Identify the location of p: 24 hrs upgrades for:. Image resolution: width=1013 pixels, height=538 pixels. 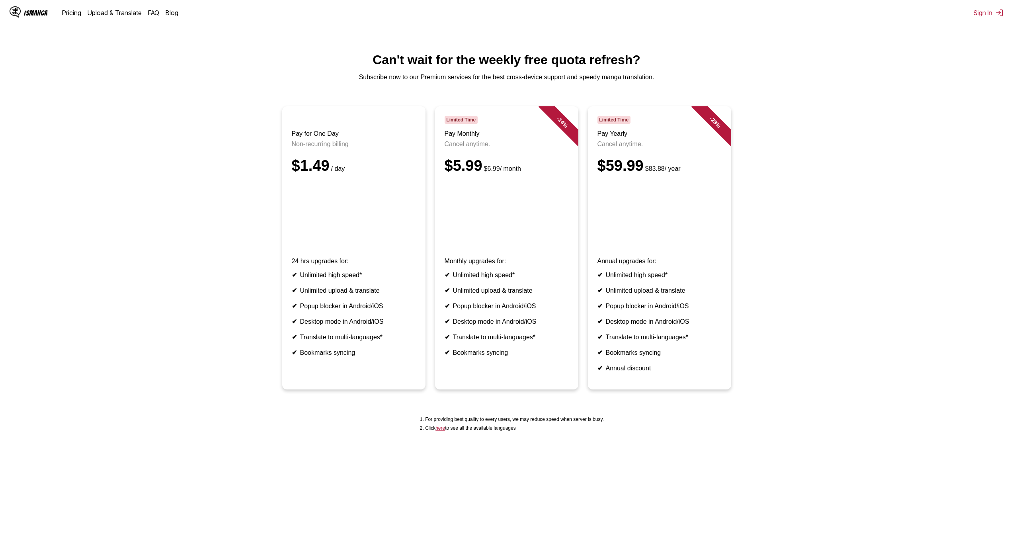
(354, 261).